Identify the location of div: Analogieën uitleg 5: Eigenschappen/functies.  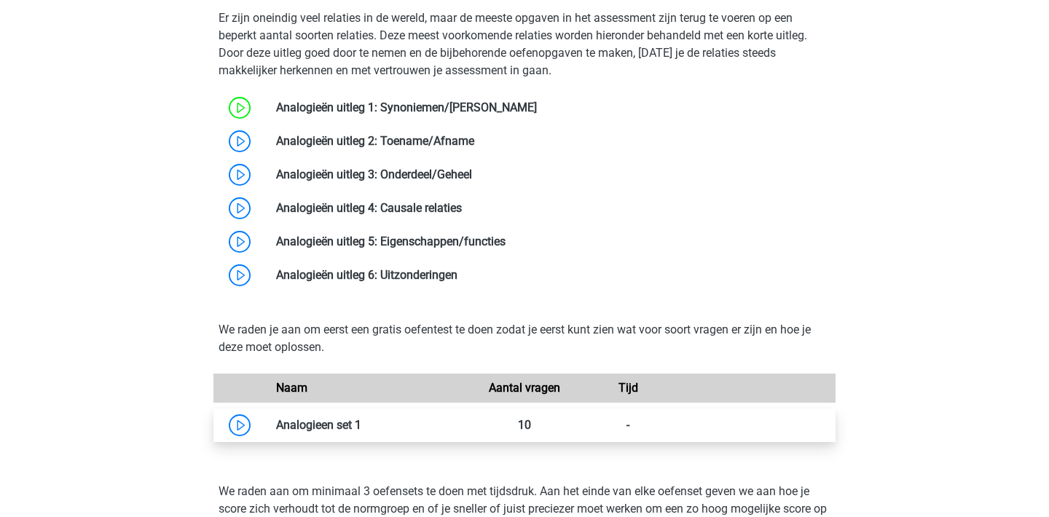
(550, 242).